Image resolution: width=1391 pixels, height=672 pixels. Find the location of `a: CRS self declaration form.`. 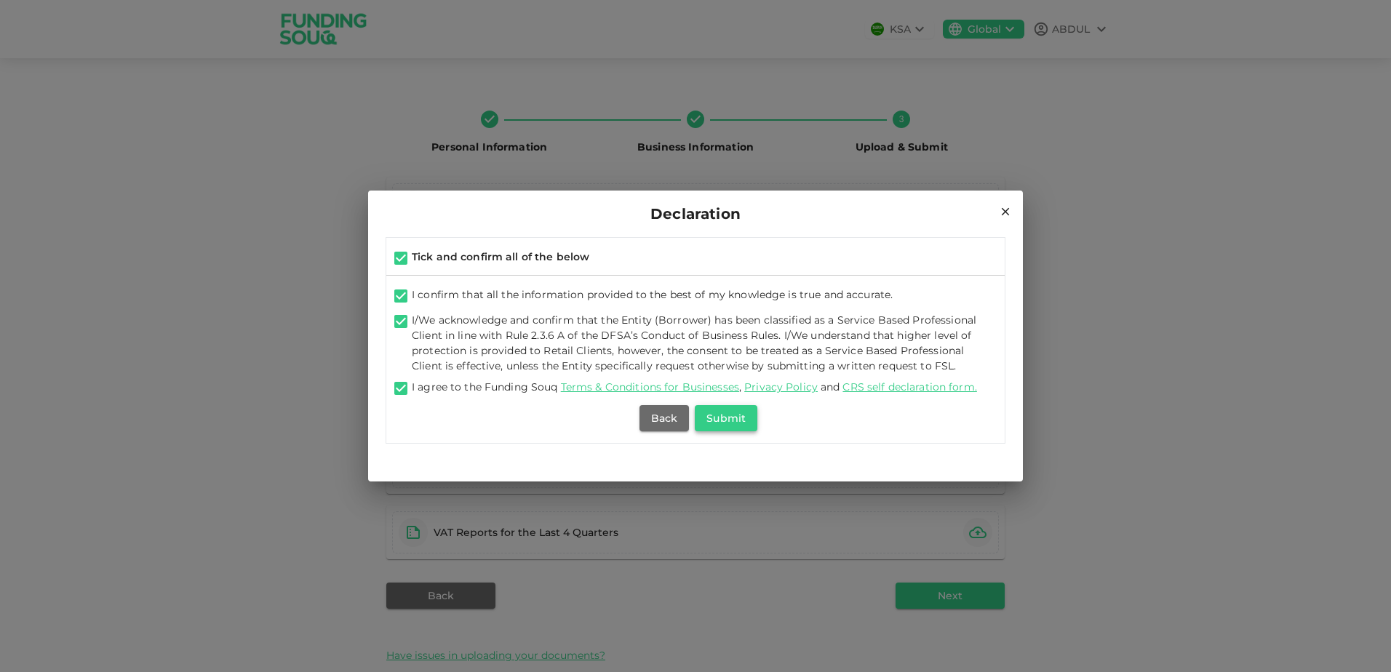

a: CRS self declaration form. is located at coordinates (910, 387).